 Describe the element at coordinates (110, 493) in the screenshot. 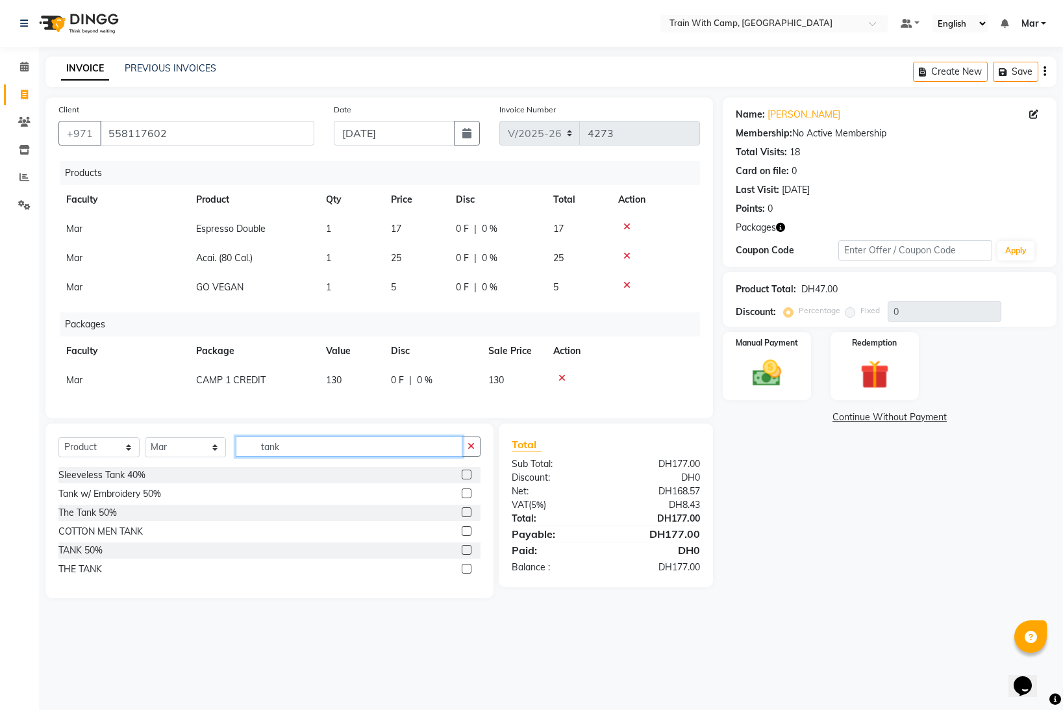

I see `div: Tank w/ Embroidery 50%` at that location.